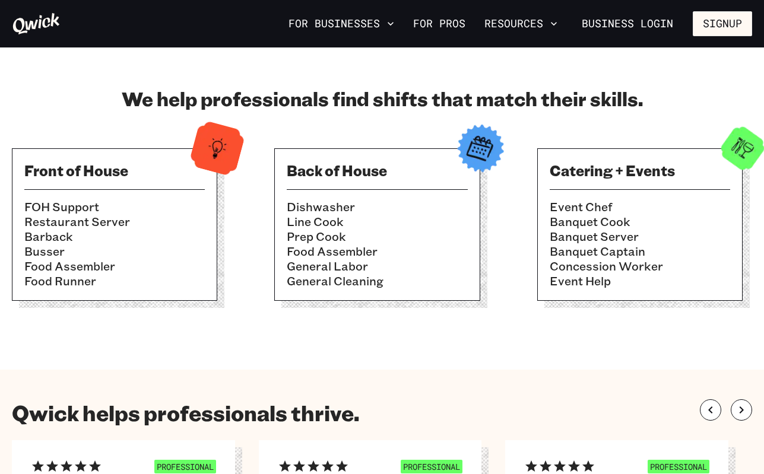 The height and width of the screenshot is (474, 764). Describe the element at coordinates (115, 170) in the screenshot. I see `h3: Front of House` at that location.